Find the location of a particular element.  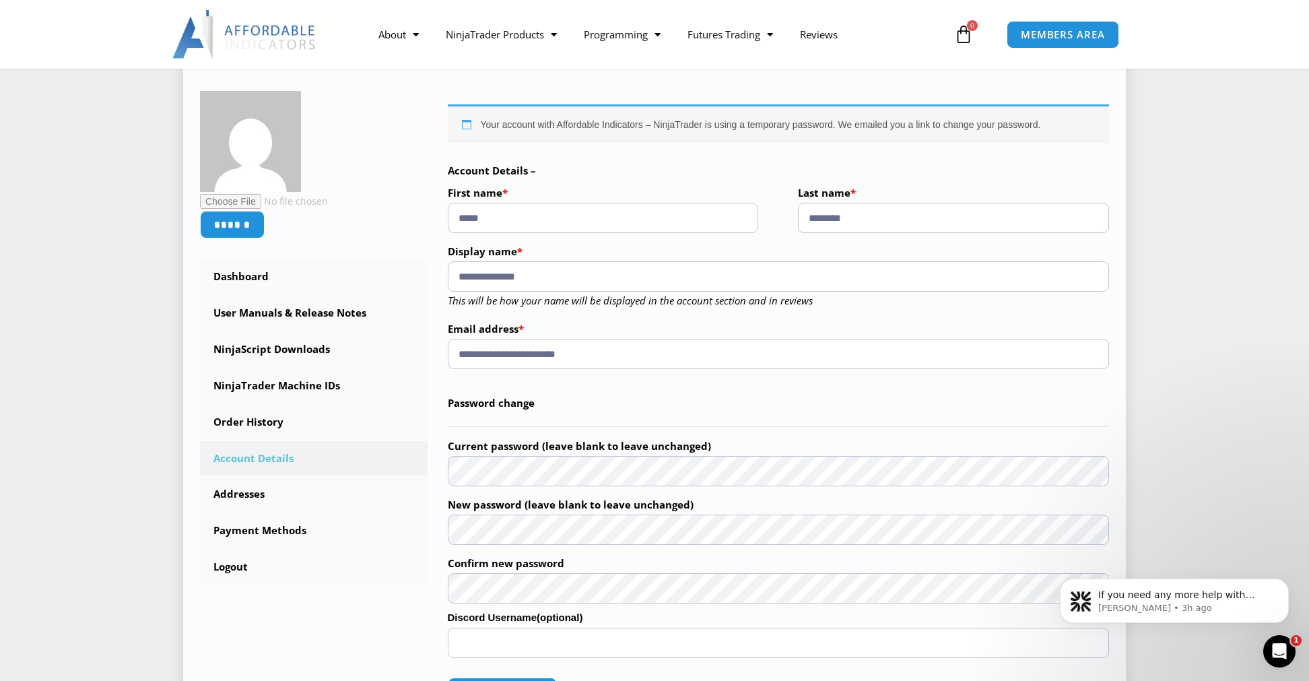

label: Email address is located at coordinates (778, 329).